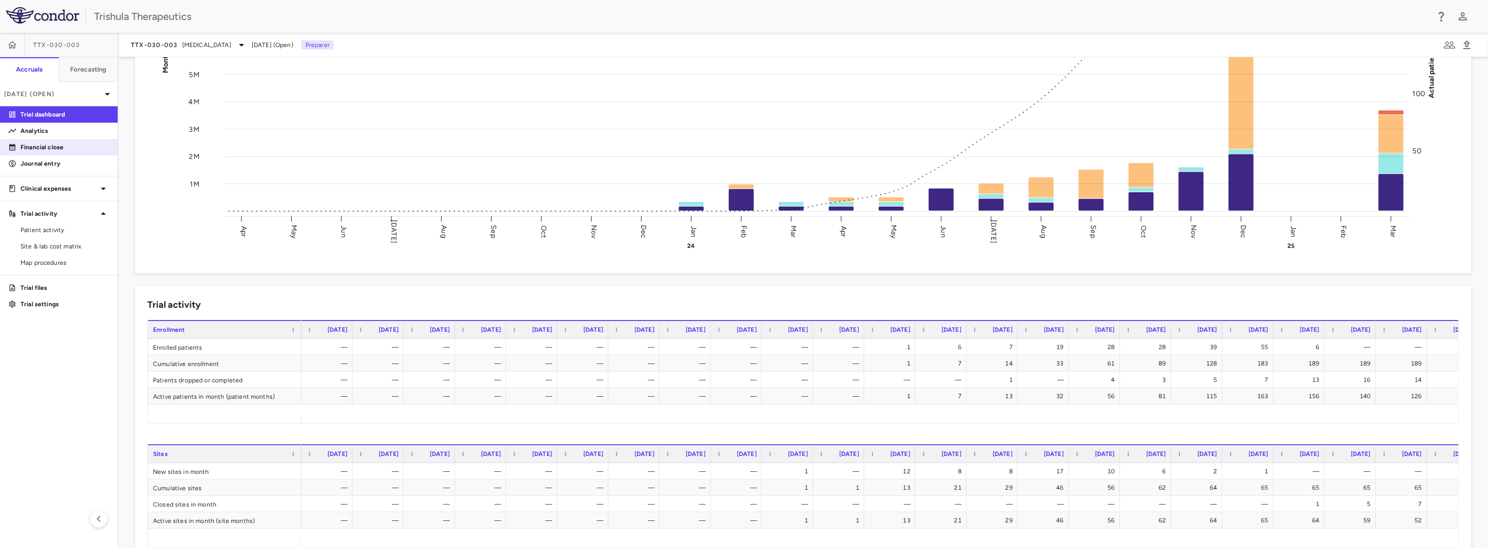 The width and height of the screenshot is (1488, 548). I want to click on div: 29, so click(994, 488).